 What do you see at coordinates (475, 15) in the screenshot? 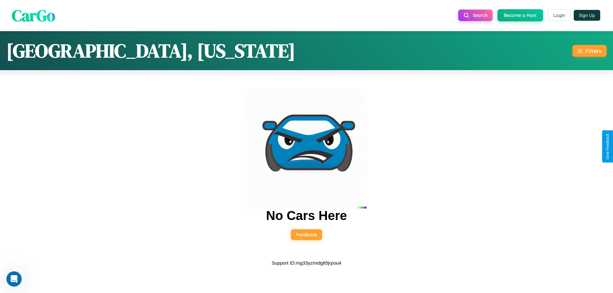
I see `button: Search` at bounding box center [475, 15].